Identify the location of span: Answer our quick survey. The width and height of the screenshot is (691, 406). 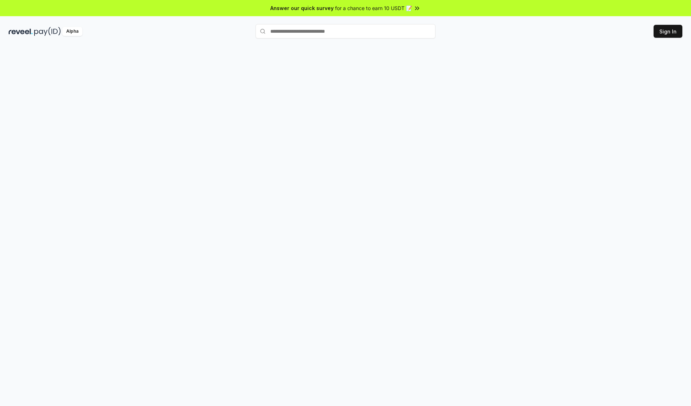
(302, 8).